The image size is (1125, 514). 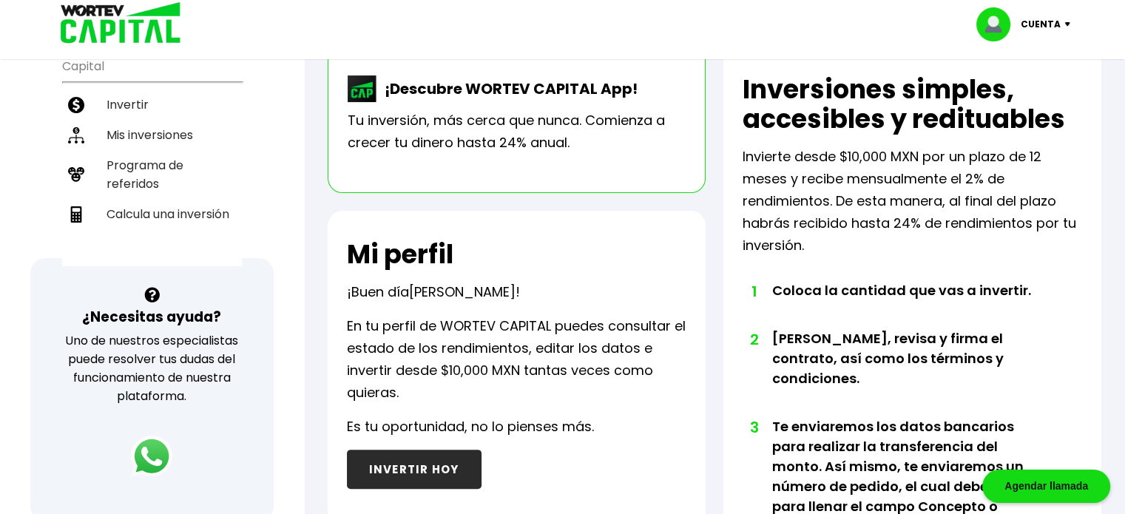 What do you see at coordinates (414, 469) in the screenshot?
I see `a: INVERTIR HOY` at bounding box center [414, 469].